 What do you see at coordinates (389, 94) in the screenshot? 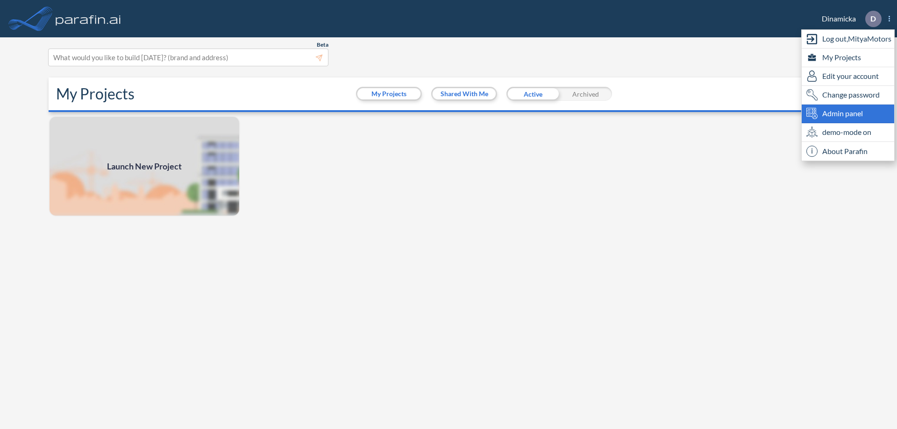
I see `button: My Projects` at bounding box center [389, 94].